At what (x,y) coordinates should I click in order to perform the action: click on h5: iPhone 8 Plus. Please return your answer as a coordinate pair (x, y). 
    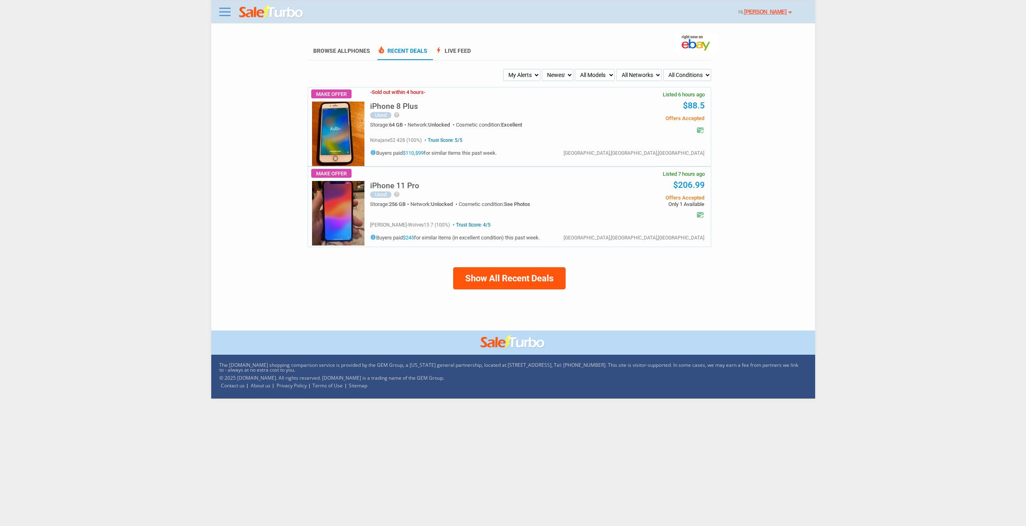
    Looking at the image, I should click on (394, 106).